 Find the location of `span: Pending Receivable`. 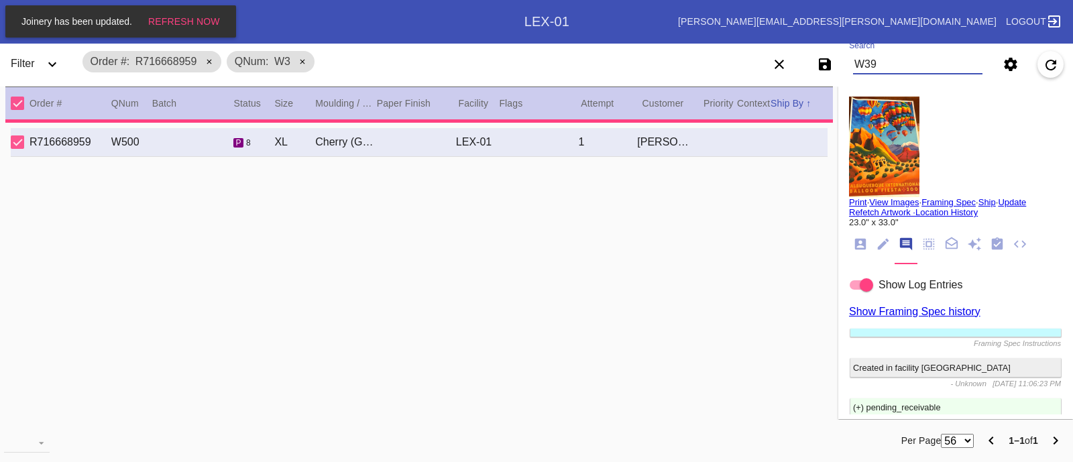

span: Pending Receivable is located at coordinates (238, 143).